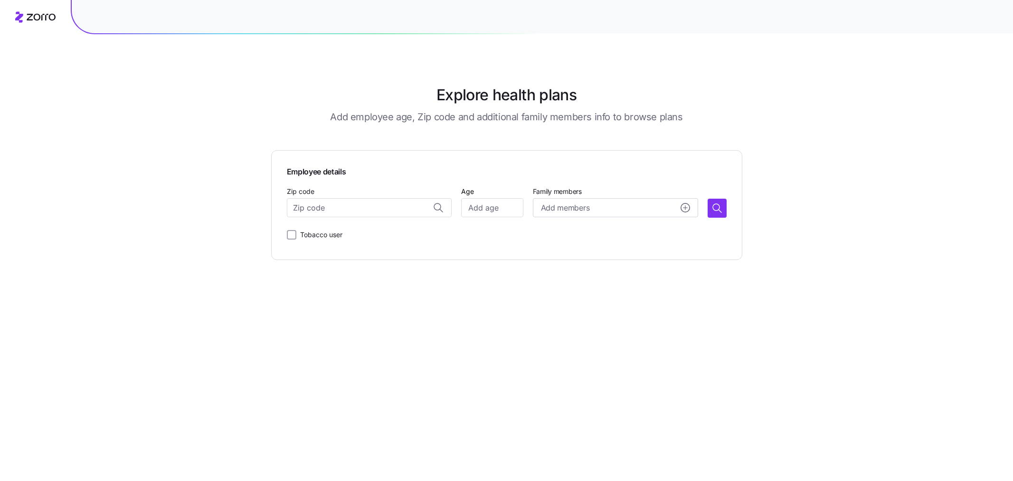  What do you see at coordinates (506, 95) in the screenshot?
I see `h1: Explore health plans` at bounding box center [506, 95].